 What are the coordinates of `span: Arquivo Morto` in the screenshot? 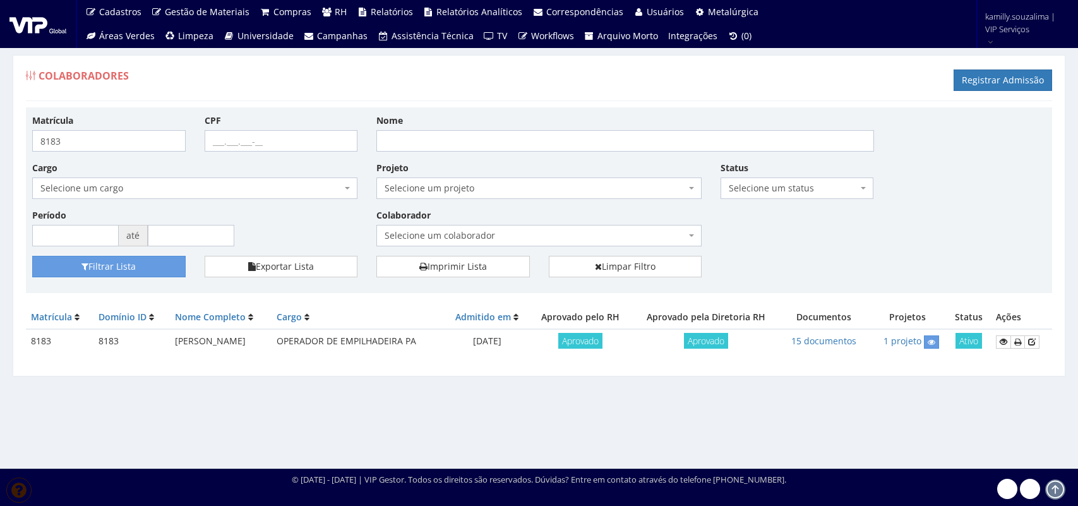 It's located at (628, 35).